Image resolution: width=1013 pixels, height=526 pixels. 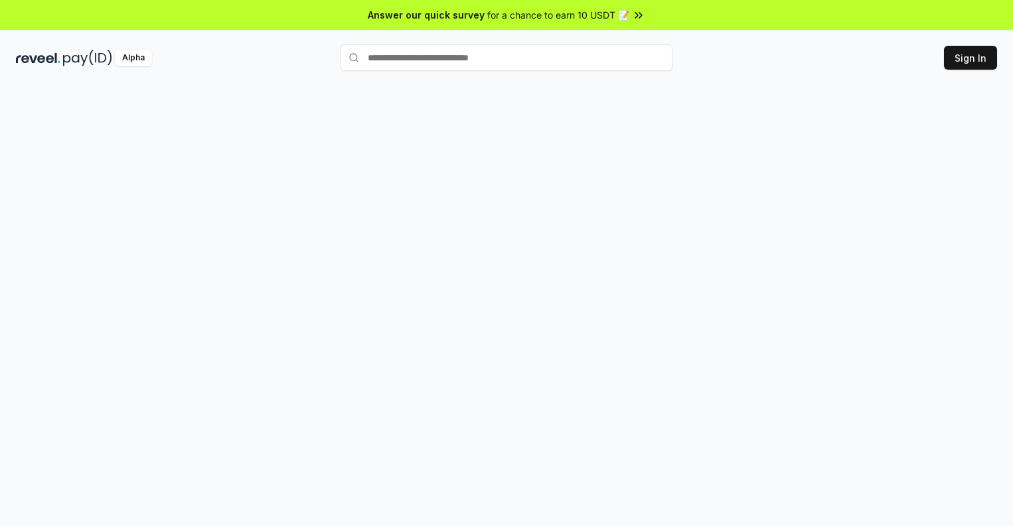 I want to click on button: Sign In, so click(x=970, y=58).